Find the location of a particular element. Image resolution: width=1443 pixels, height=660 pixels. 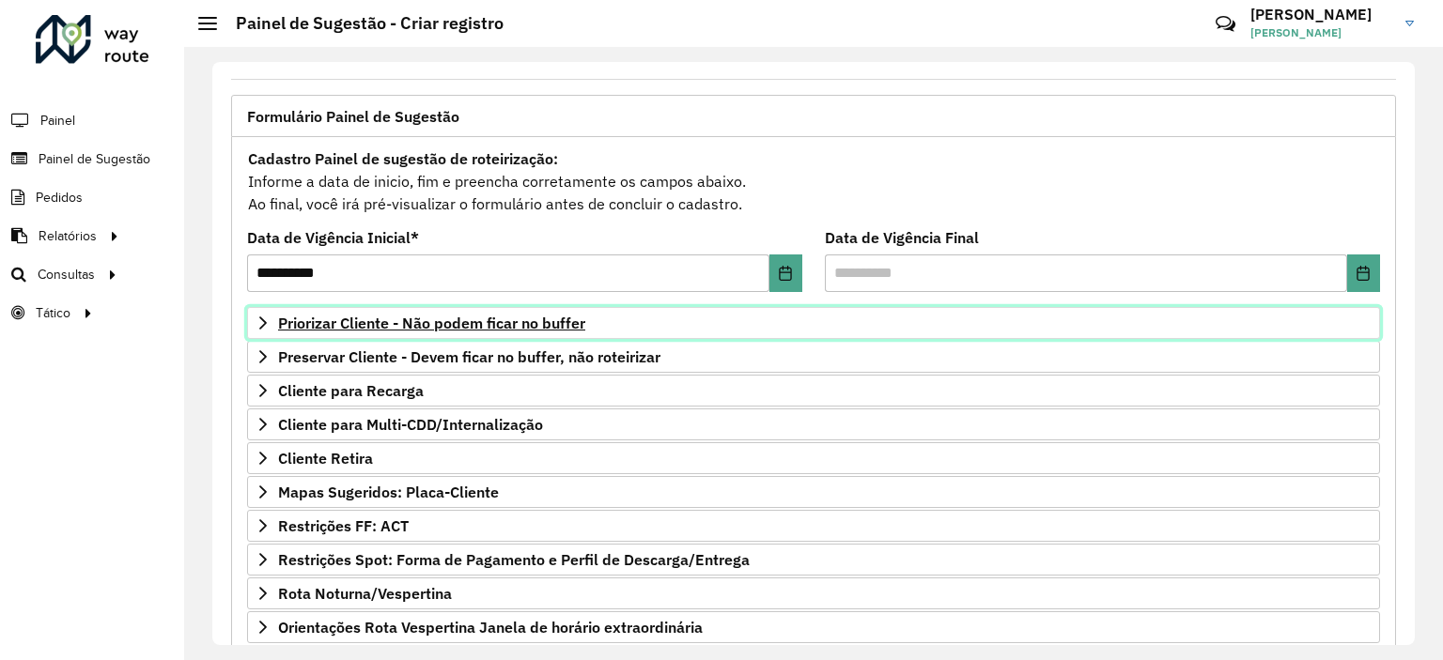

a: Orientações Rota Vespertina Janela de horário extraordinária is located at coordinates (813, 627).